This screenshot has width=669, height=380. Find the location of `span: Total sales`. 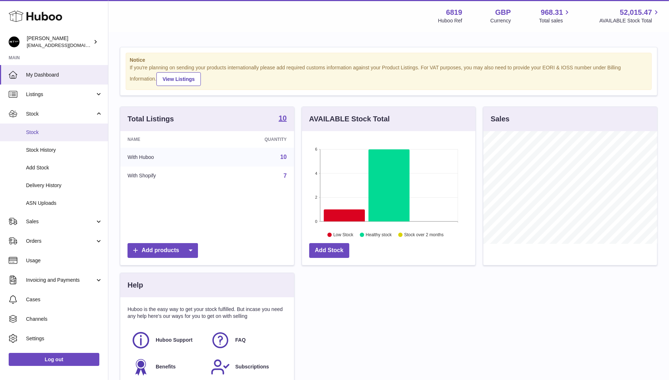

span: Total sales is located at coordinates (555, 21).